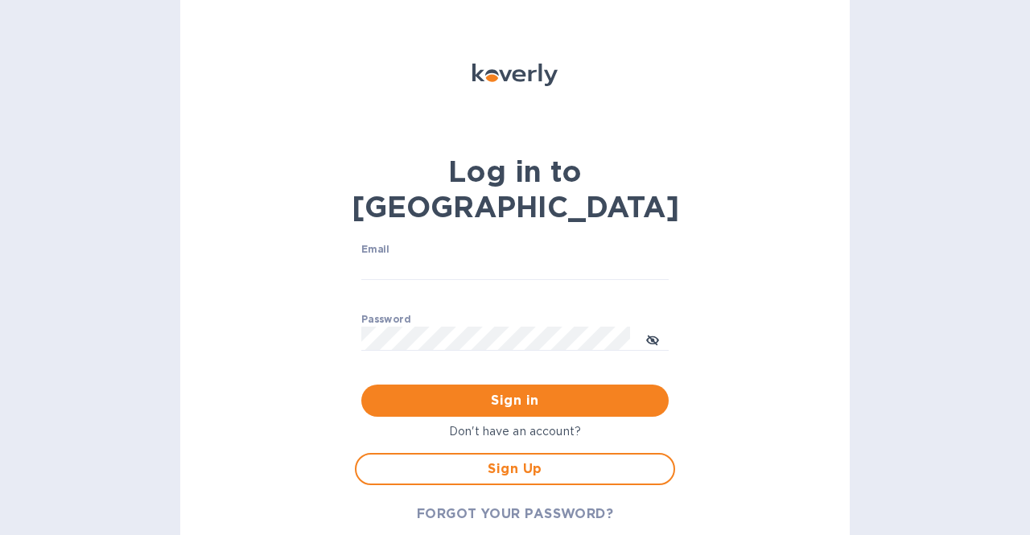 Image resolution: width=1030 pixels, height=535 pixels. What do you see at coordinates (515, 469) in the screenshot?
I see `span: Sign Up` at bounding box center [515, 469].